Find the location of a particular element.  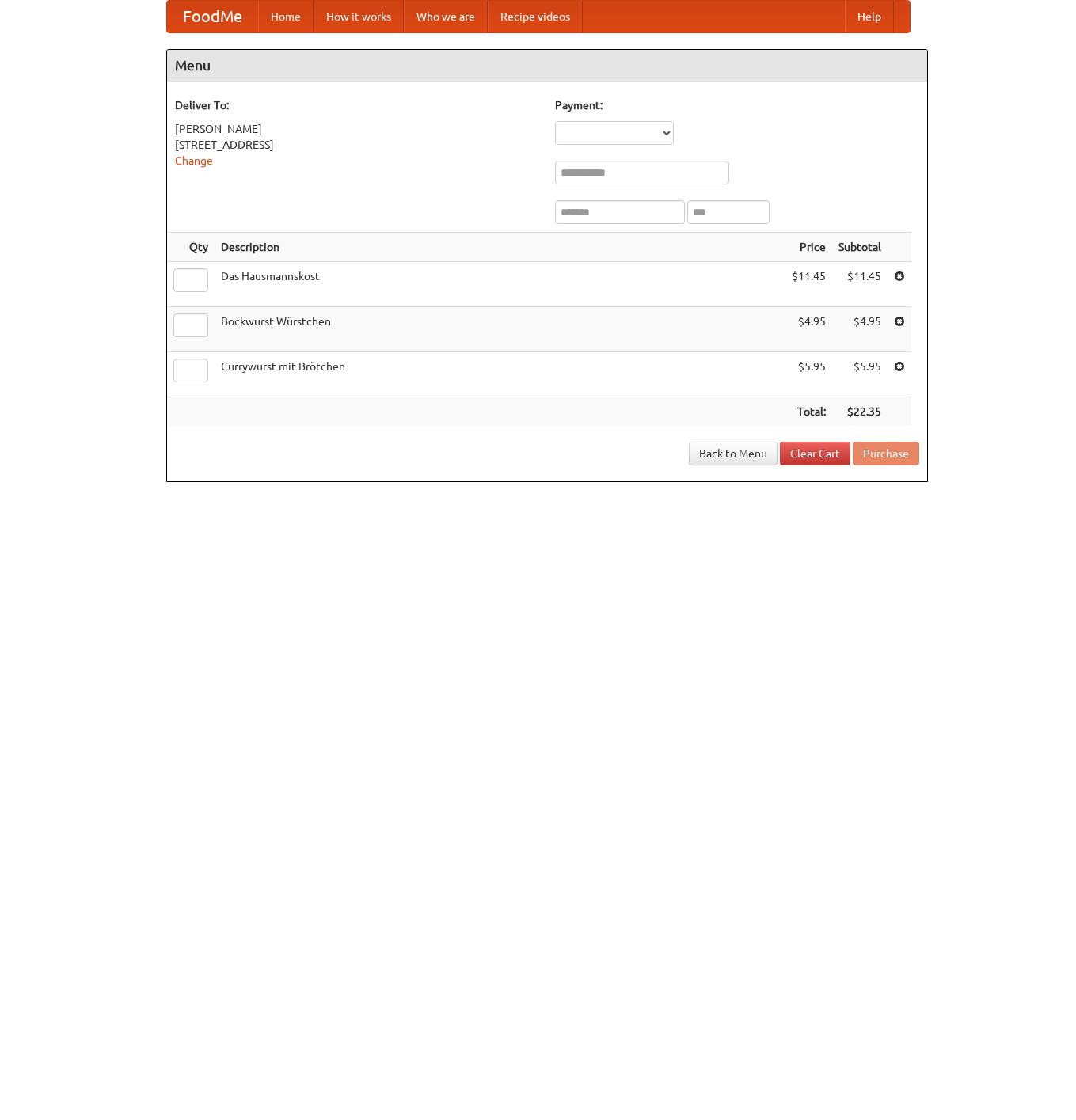

a: How it works is located at coordinates (359, 17).